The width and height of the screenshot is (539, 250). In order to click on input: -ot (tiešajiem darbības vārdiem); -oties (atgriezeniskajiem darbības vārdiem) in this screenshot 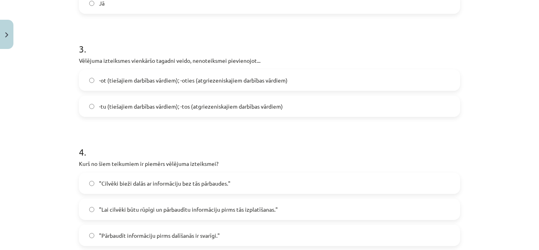, I will do `click(91, 80)`.